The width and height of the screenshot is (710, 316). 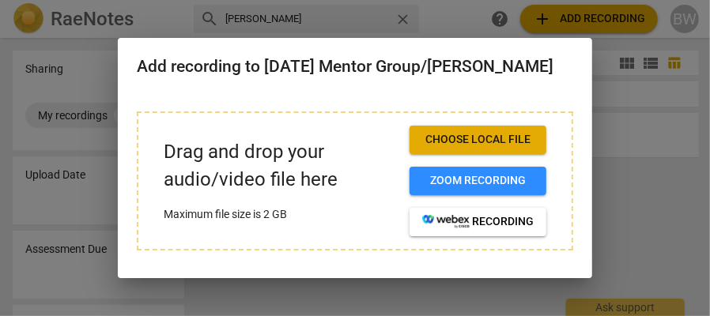 What do you see at coordinates (478, 181) in the screenshot?
I see `span: Zoom recording` at bounding box center [478, 181].